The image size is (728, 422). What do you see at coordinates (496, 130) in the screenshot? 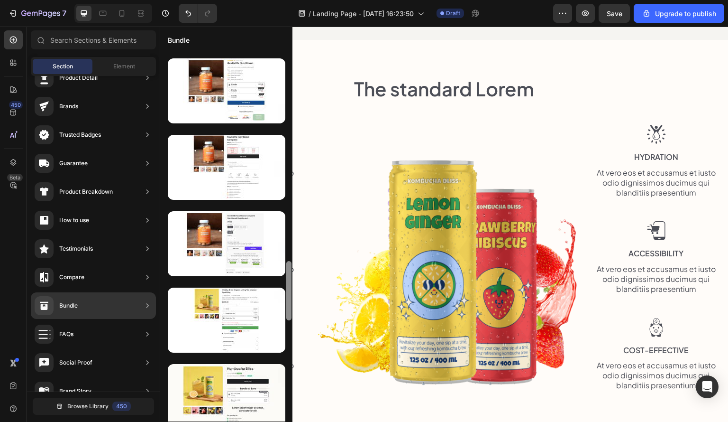
I see `p: Hydration` at bounding box center [496, 130].